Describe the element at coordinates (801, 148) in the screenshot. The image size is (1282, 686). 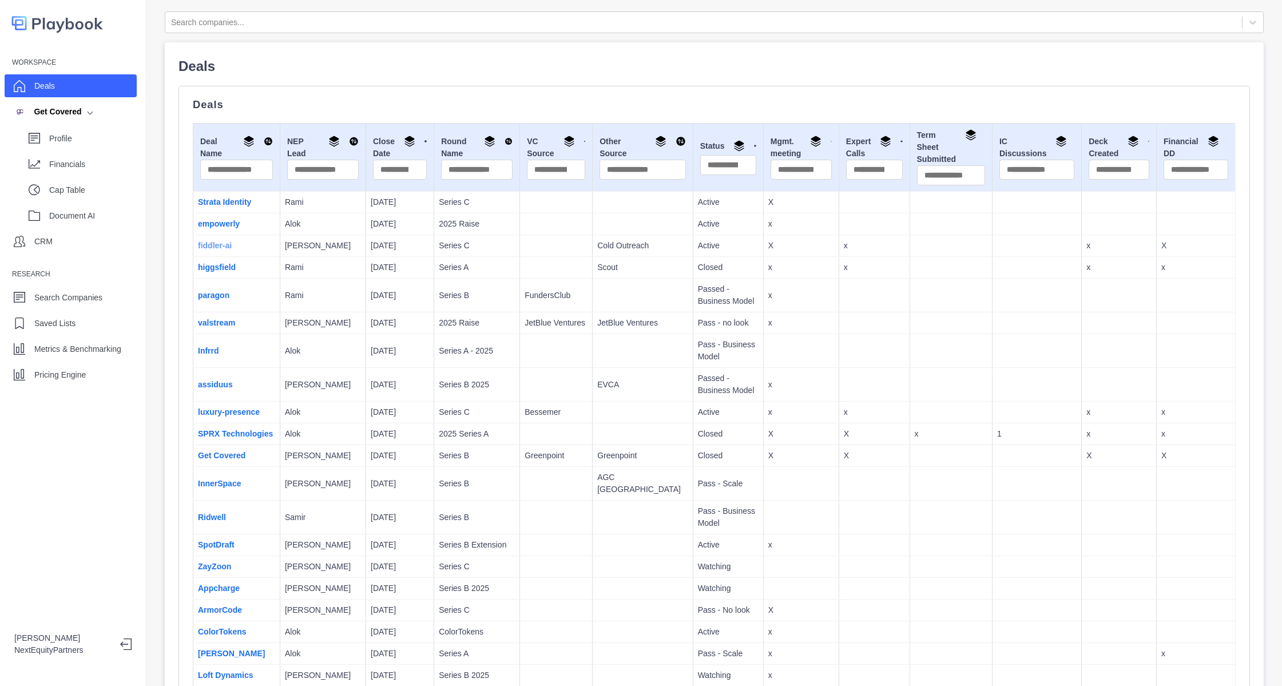
I see `div: Mgmt. meeting` at that location.